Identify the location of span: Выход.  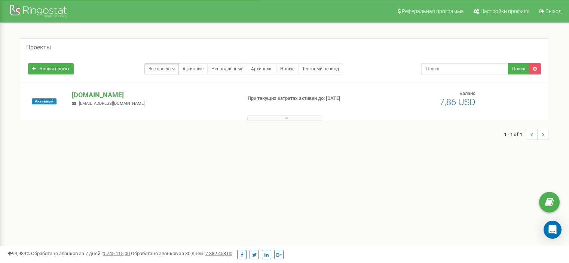
(553, 11).